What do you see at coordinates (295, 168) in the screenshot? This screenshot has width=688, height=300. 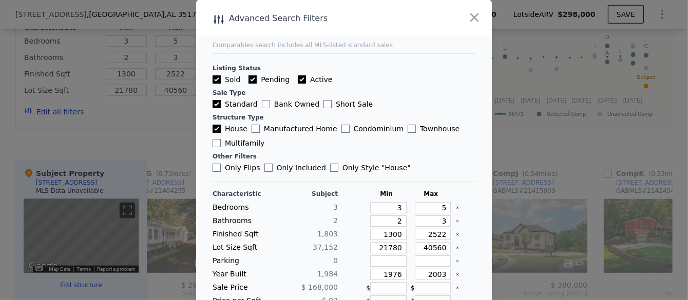 I see `label: Only Included` at bounding box center [295, 168].